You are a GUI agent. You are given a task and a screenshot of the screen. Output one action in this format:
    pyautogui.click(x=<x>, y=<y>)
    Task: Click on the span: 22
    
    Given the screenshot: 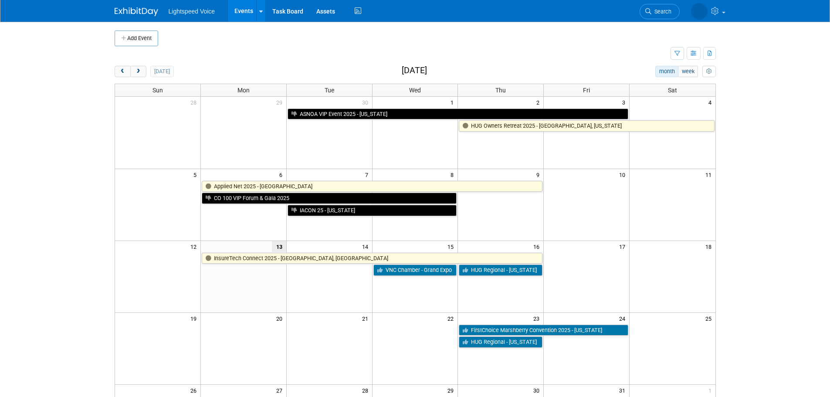 What is the action you would take?
    pyautogui.click(x=452, y=318)
    